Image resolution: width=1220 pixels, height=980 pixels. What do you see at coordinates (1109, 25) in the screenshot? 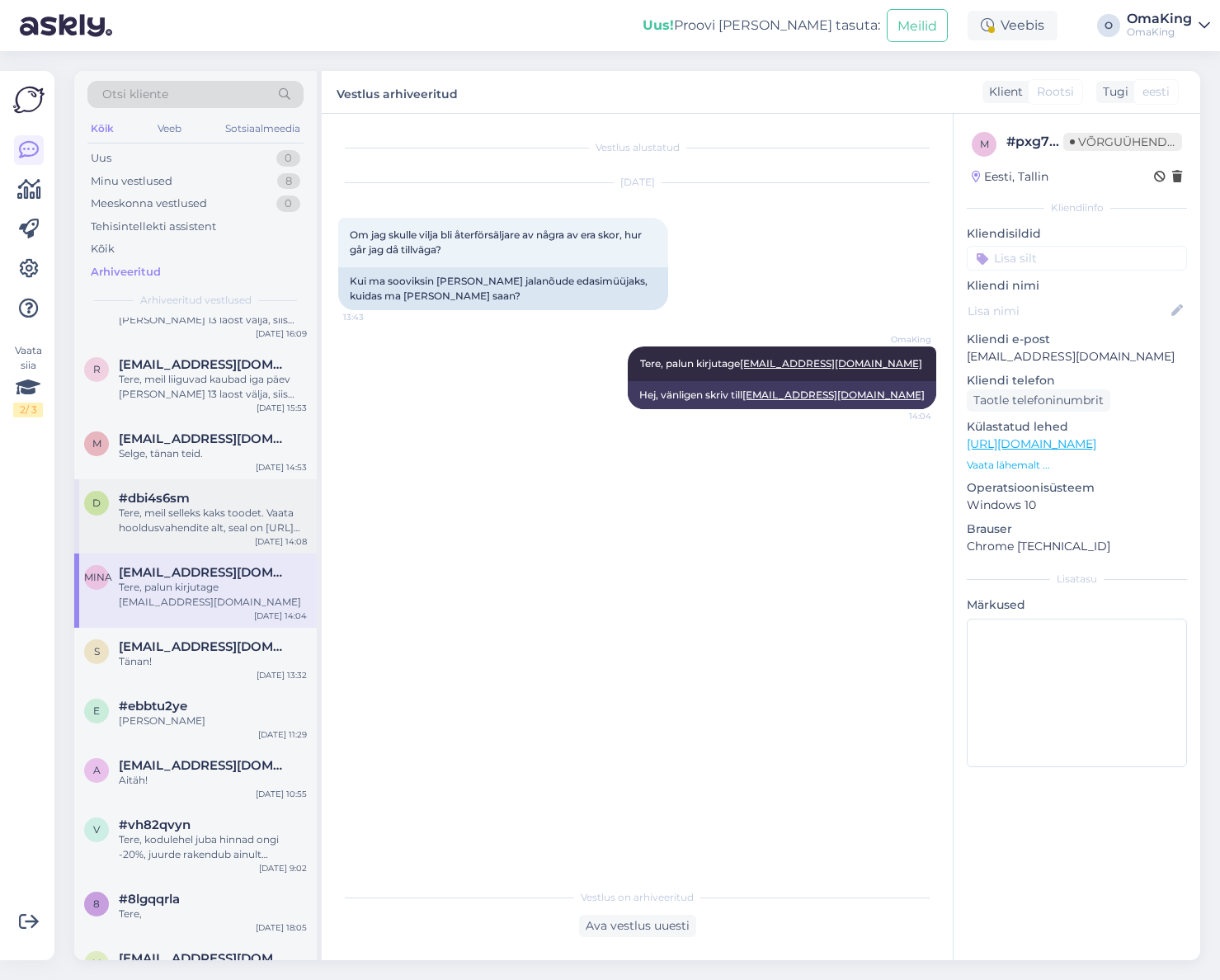
I see `font: O` at bounding box center [1109, 25].